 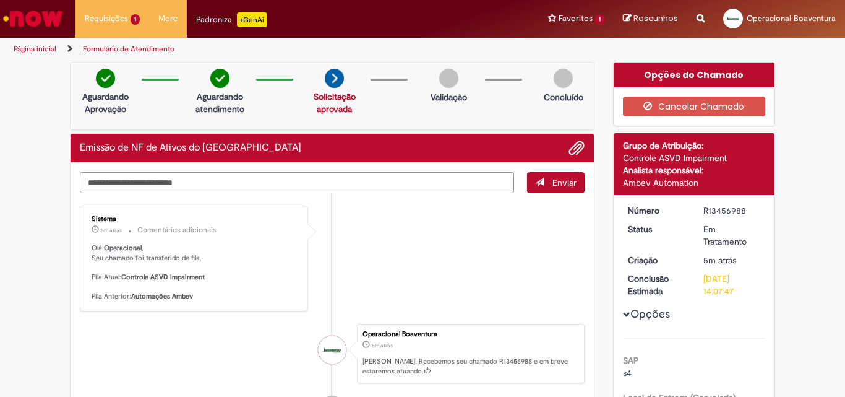 What do you see at coordinates (656, 229) in the screenshot?
I see `dt: Status` at bounding box center [656, 229].